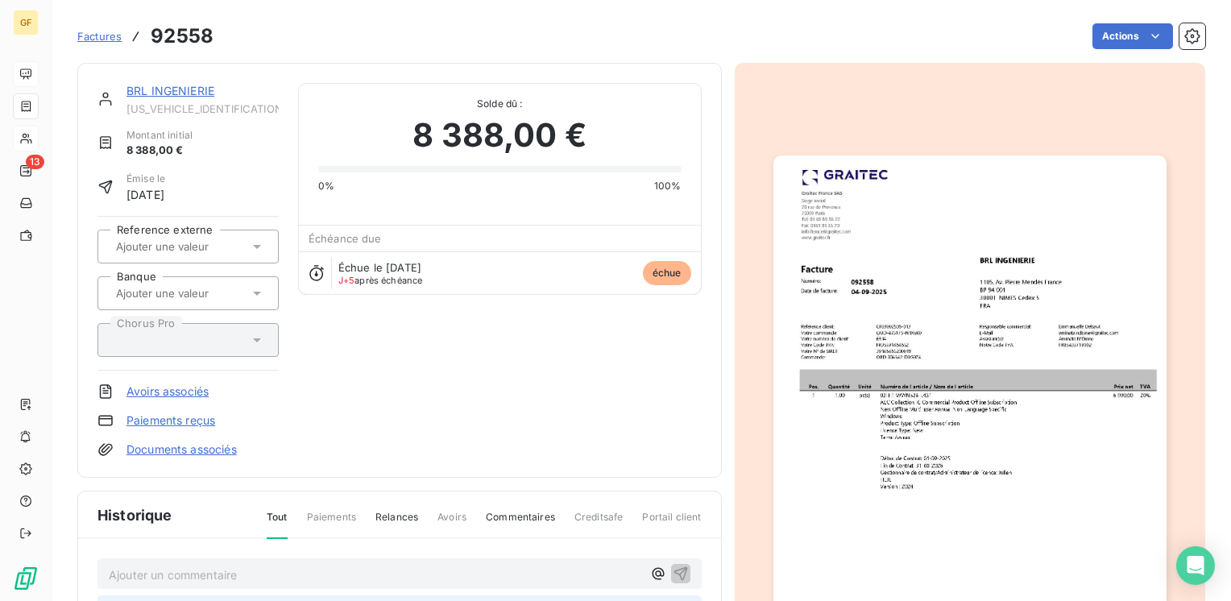 The width and height of the screenshot is (1231, 601). What do you see at coordinates (667, 273) in the screenshot?
I see `span: échue` at bounding box center [667, 273].